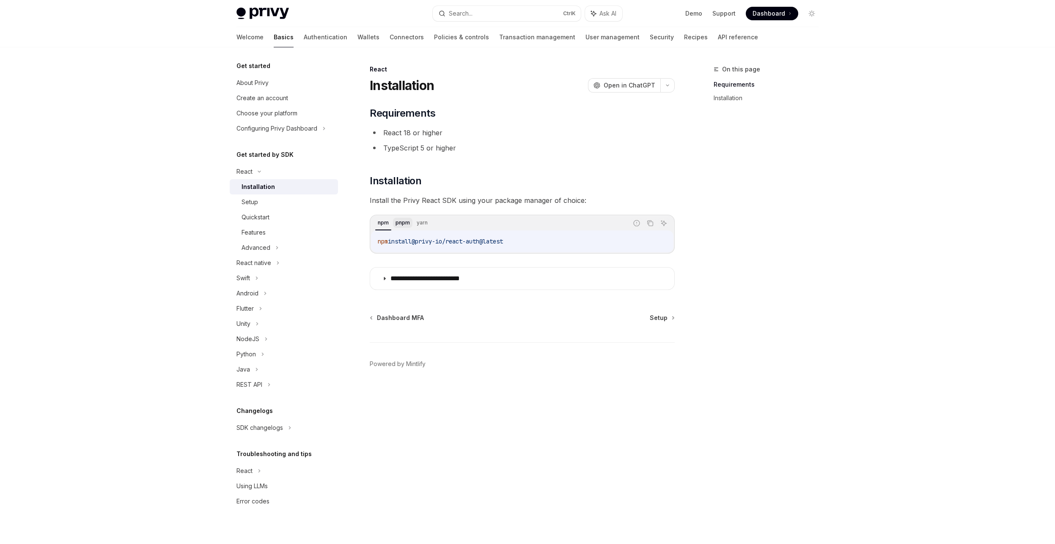  What do you see at coordinates (250, 202) in the screenshot?
I see `div: Setup` at bounding box center [250, 202].